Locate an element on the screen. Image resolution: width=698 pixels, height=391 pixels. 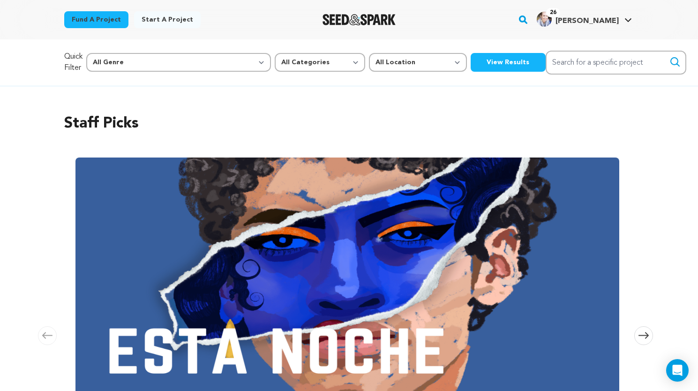
a: Fund a project is located at coordinates (96, 20).